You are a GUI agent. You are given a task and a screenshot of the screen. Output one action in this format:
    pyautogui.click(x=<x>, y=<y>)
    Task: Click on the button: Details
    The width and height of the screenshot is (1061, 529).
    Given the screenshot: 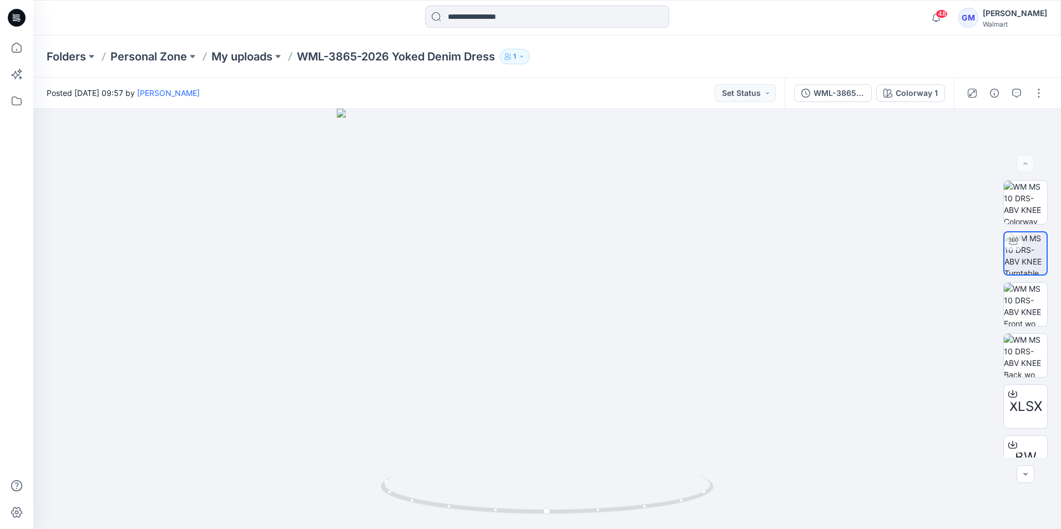 What is the action you would take?
    pyautogui.click(x=994, y=93)
    